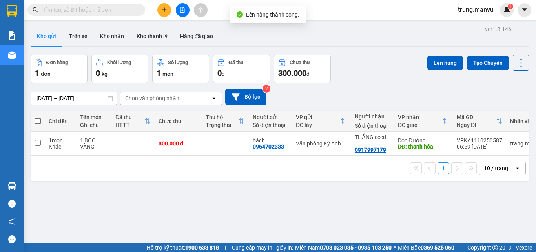  Describe the element at coordinates (130, 125) in the screenshot. I see `div: HTTT` at that location.